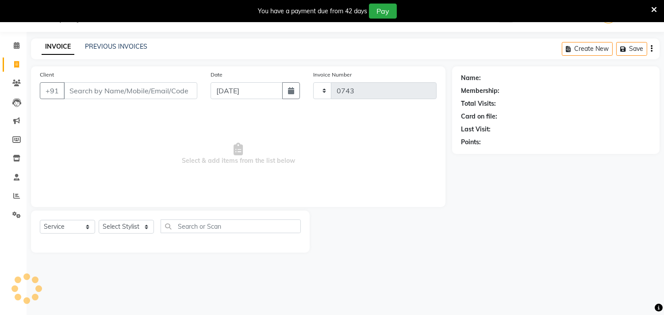 The height and width of the screenshot is (315, 664). What do you see at coordinates (475, 129) in the screenshot?
I see `div: Last Visit:` at bounding box center [475, 129].